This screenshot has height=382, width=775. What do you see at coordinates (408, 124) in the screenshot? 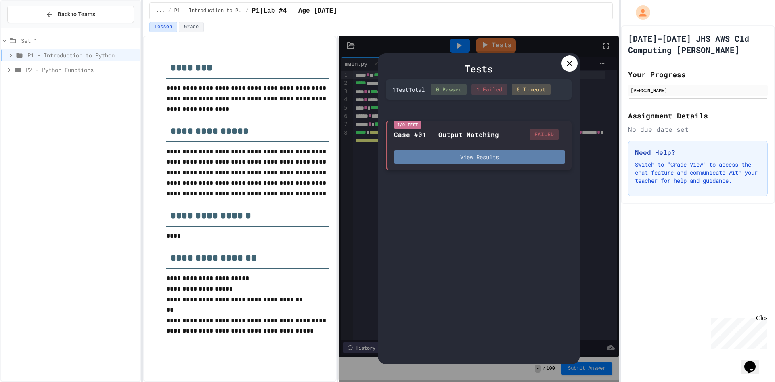
I see `div: I/O Test` at bounding box center [408, 124].